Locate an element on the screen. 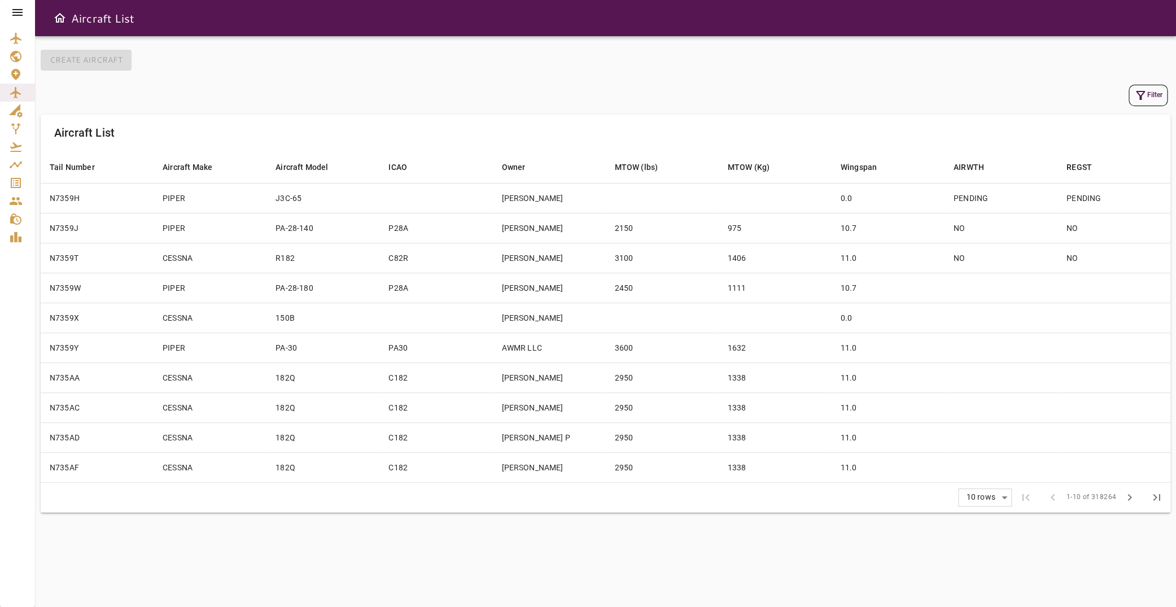 The height and width of the screenshot is (607, 1176). span: ICAO is located at coordinates (405, 167).